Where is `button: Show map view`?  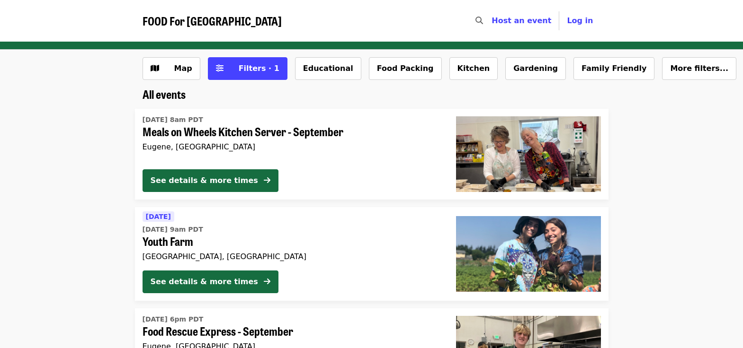
button: Show map view is located at coordinates (171, 69).